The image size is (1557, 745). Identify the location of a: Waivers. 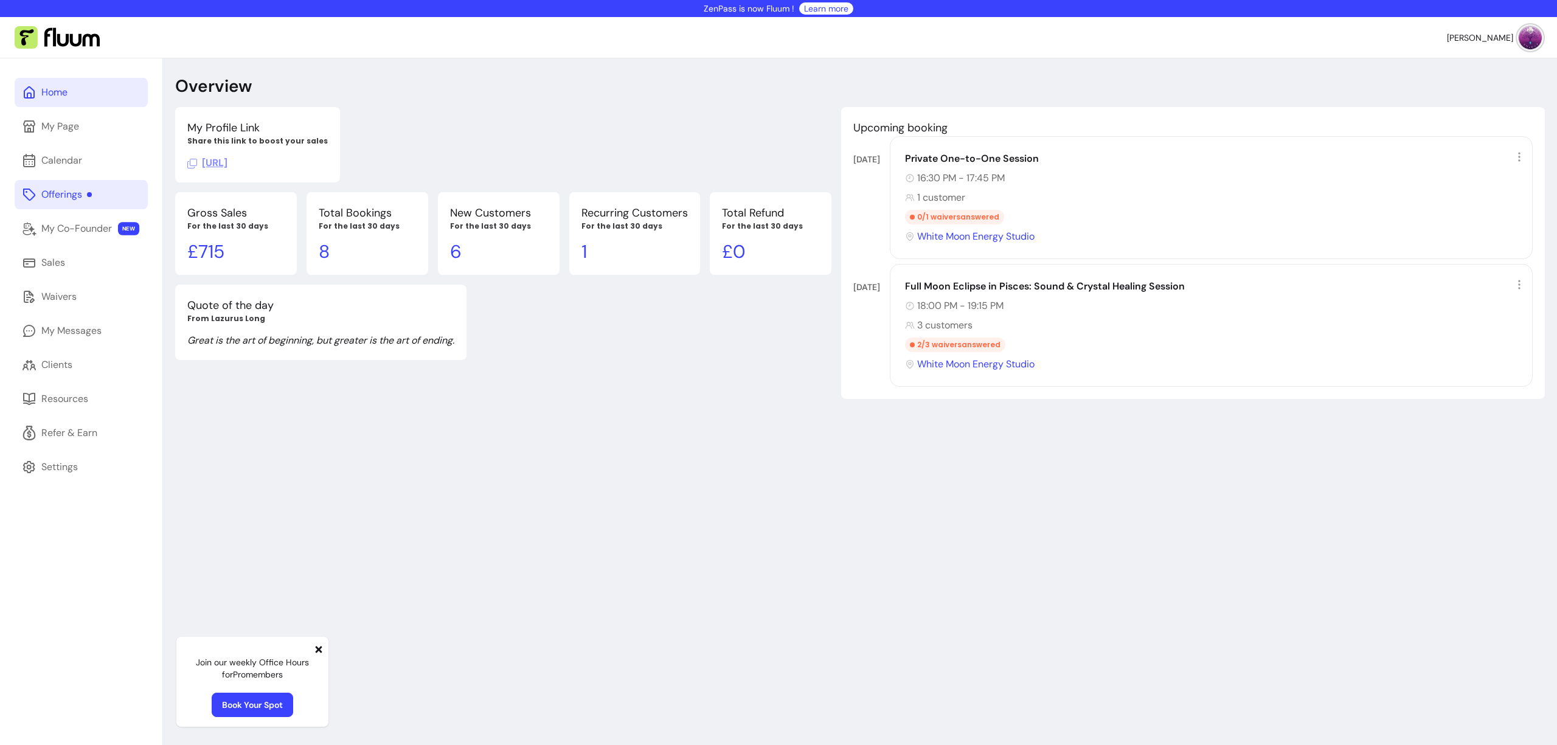
(81, 297).